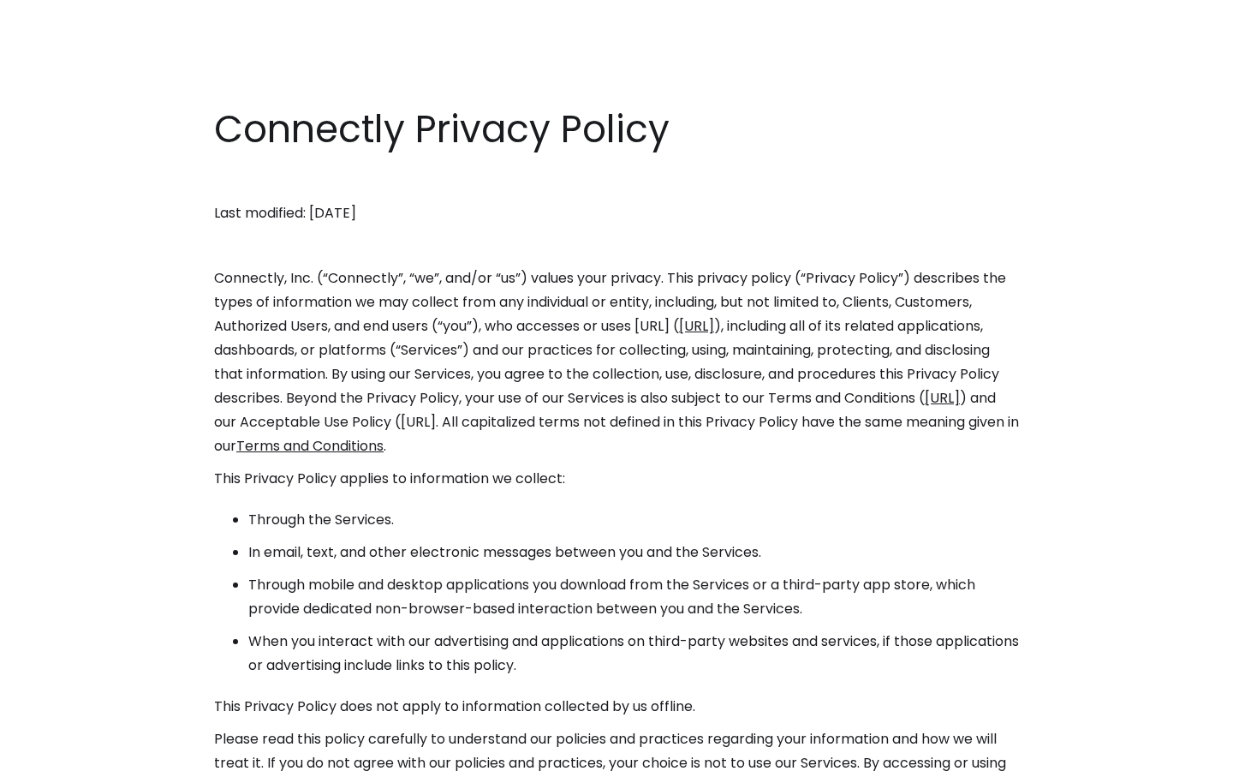 Image resolution: width=1233 pixels, height=771 pixels. What do you see at coordinates (634, 552) in the screenshot?
I see `li: In email, text, and other electronic messages between you and the Services.` at bounding box center [634, 552].